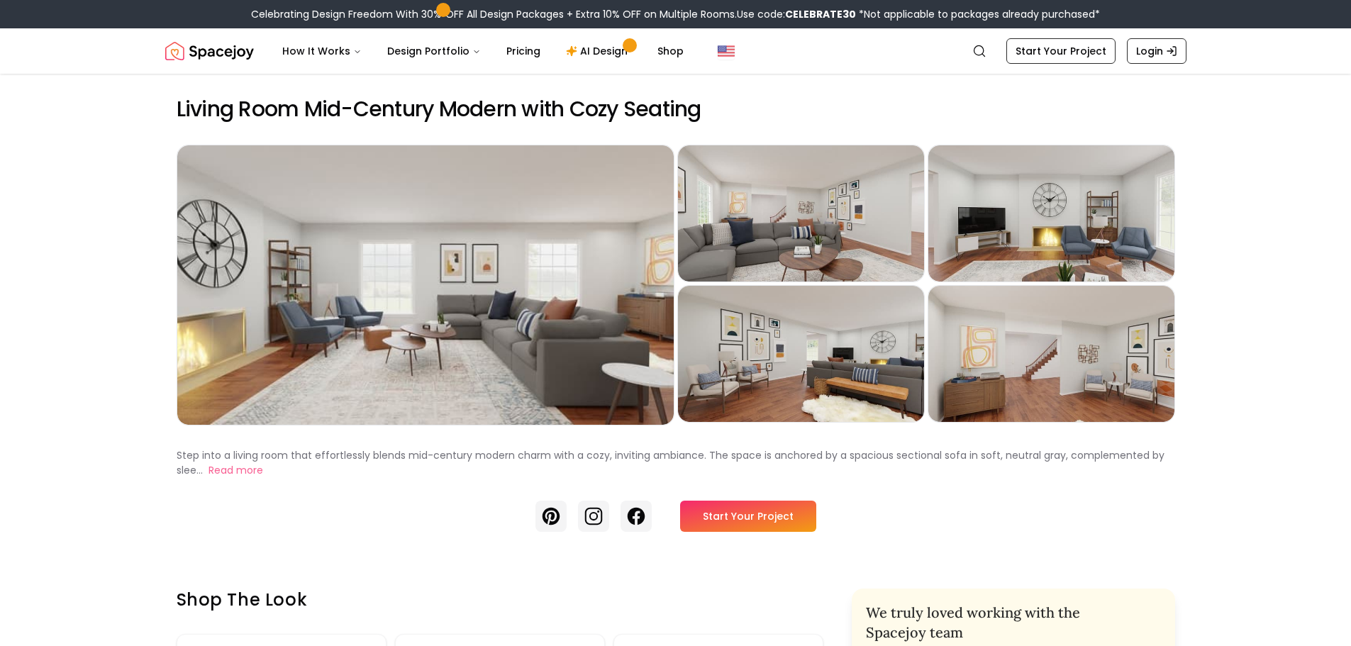  Describe the element at coordinates (670, 51) in the screenshot. I see `a: Shop` at that location.